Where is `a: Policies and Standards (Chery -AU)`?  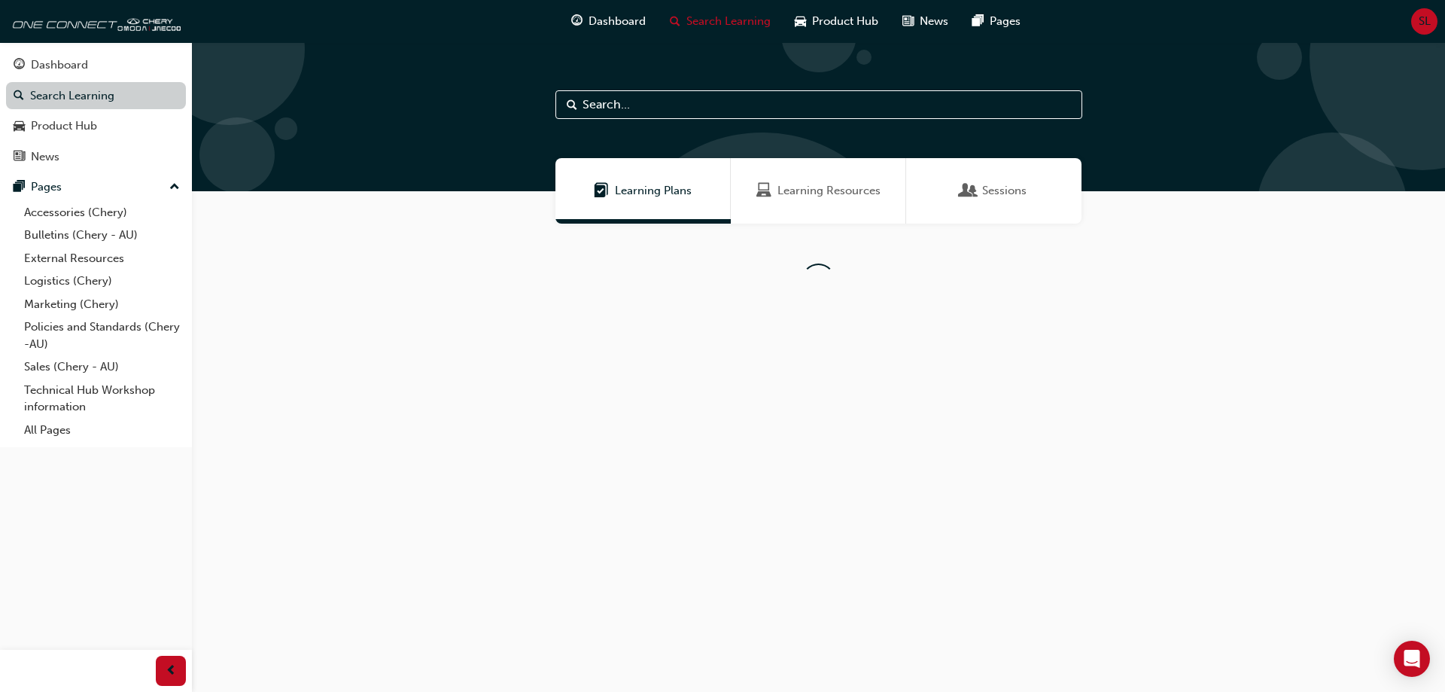 a: Policies and Standards (Chery -AU) is located at coordinates (102, 335).